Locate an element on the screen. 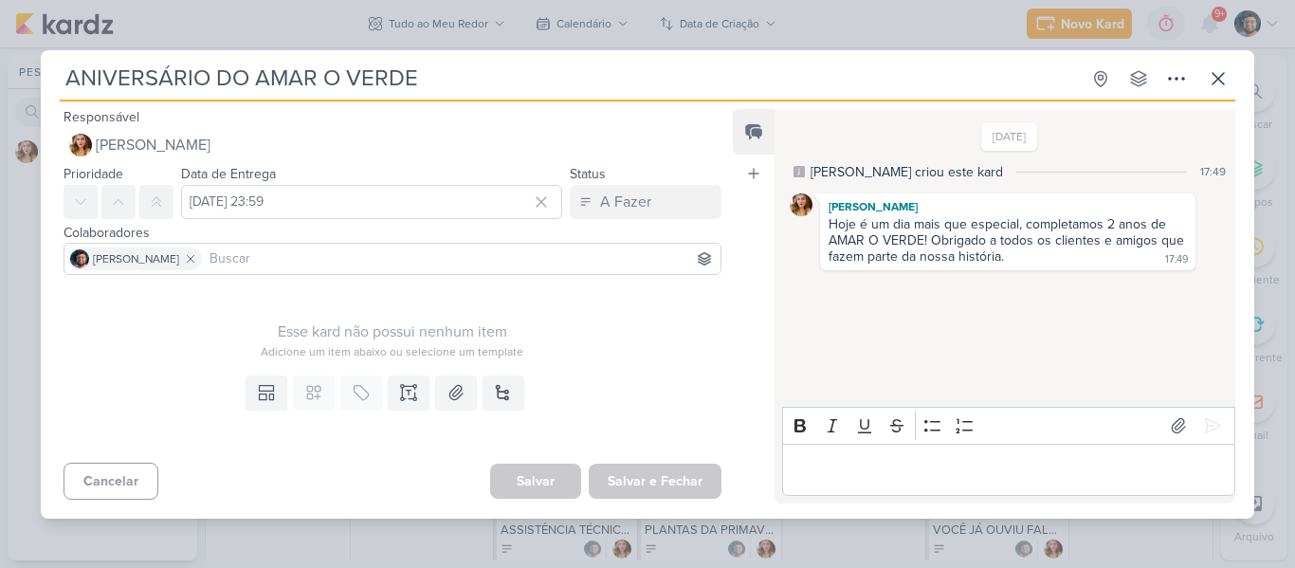 The image size is (1295, 568). input: Kard Sem Título is located at coordinates (570, 79).